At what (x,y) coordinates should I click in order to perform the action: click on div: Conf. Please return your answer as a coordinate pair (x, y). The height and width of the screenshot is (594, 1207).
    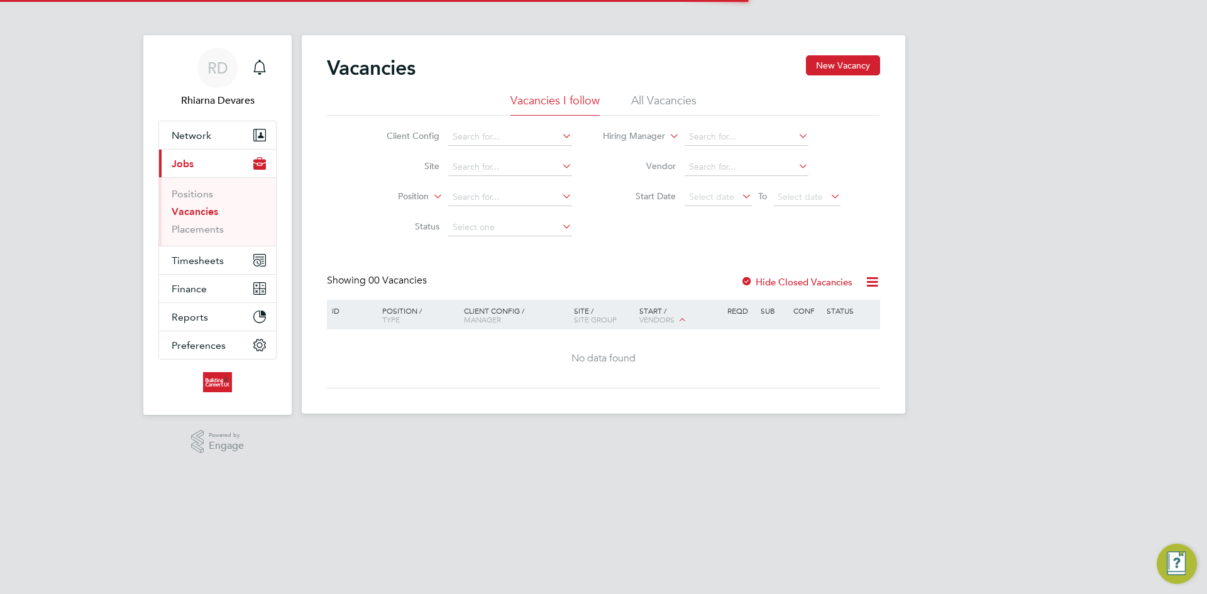
    Looking at the image, I should click on (806, 310).